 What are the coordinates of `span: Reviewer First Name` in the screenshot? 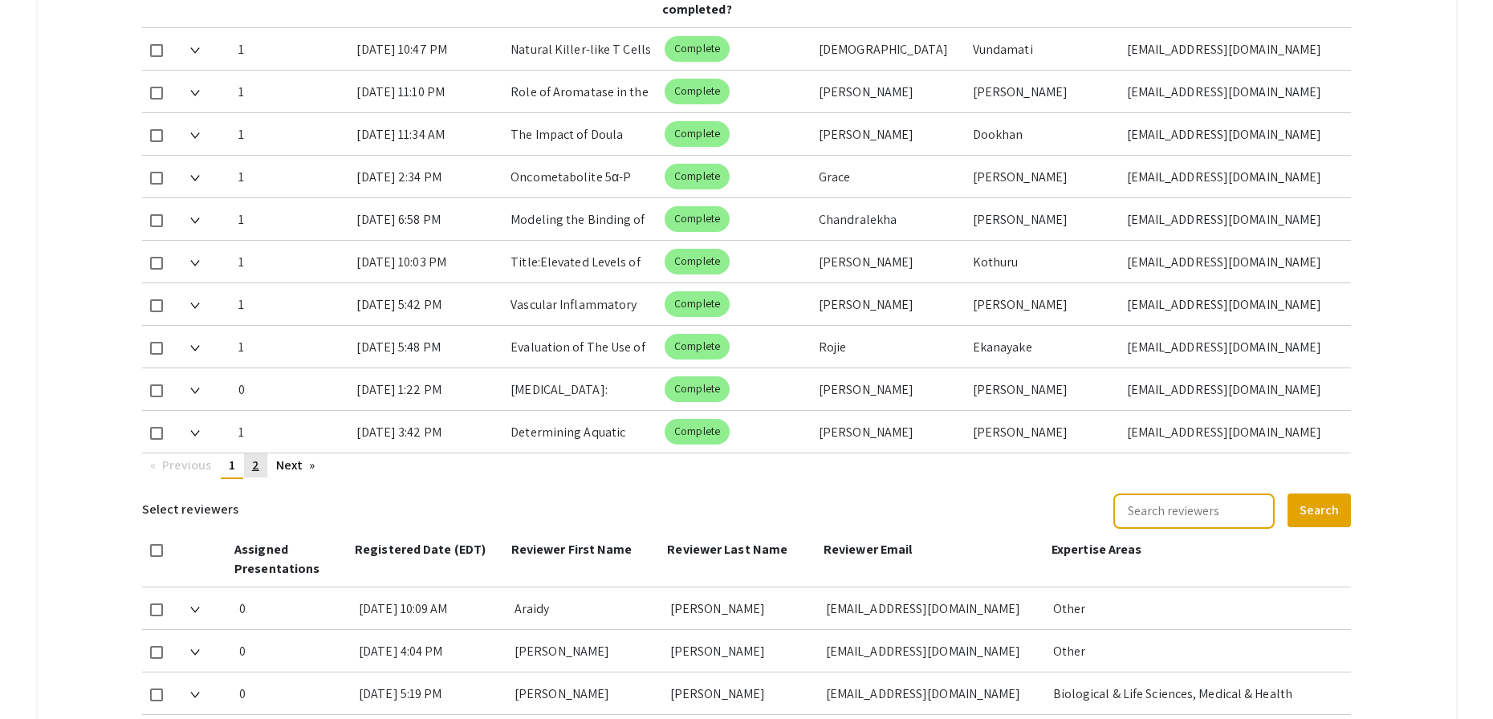 It's located at (572, 549).